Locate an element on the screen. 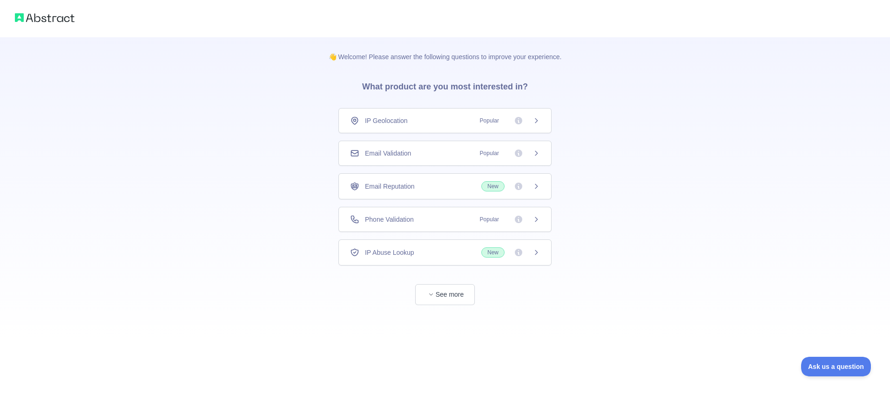 This screenshot has width=890, height=395. span: IP Abuse Lookup is located at coordinates (389, 252).